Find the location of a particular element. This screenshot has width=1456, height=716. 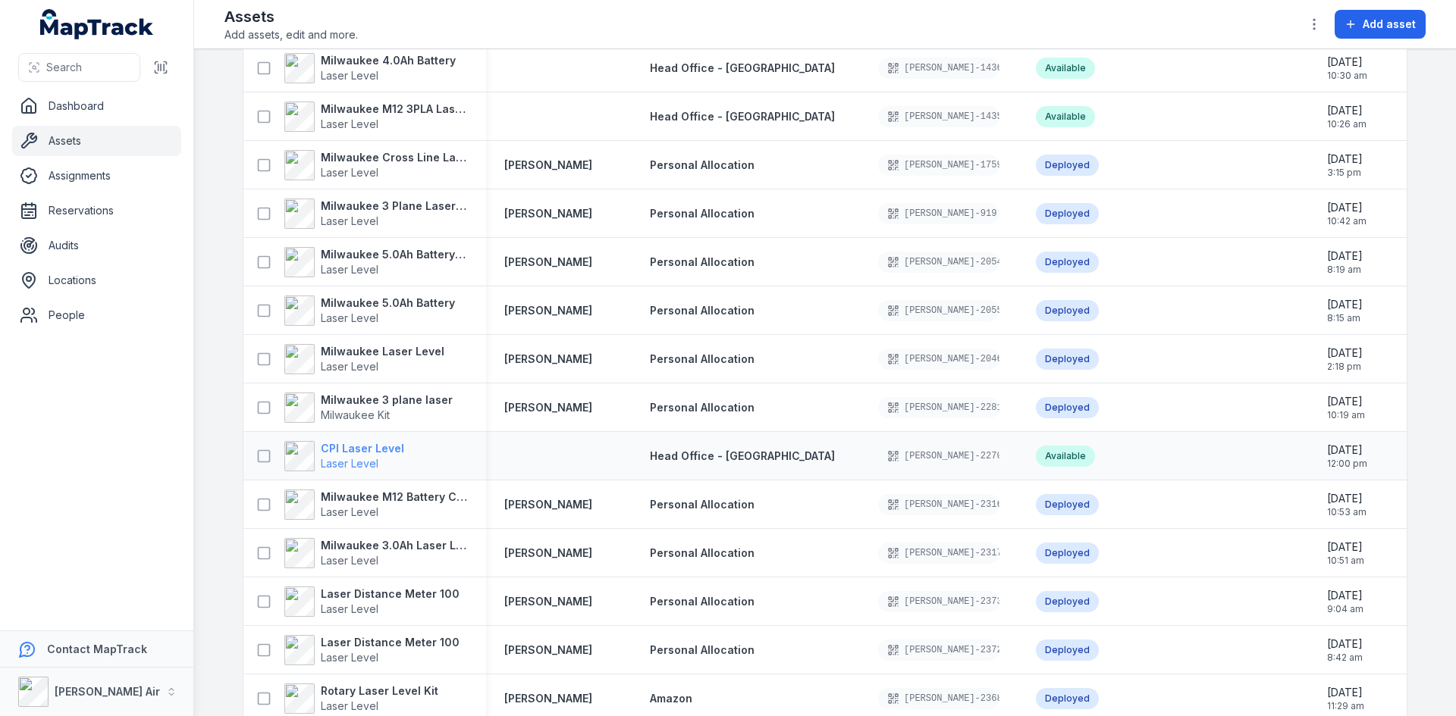

a: Rotary Laser Level KitLaser Level is located at coordinates (361, 699).